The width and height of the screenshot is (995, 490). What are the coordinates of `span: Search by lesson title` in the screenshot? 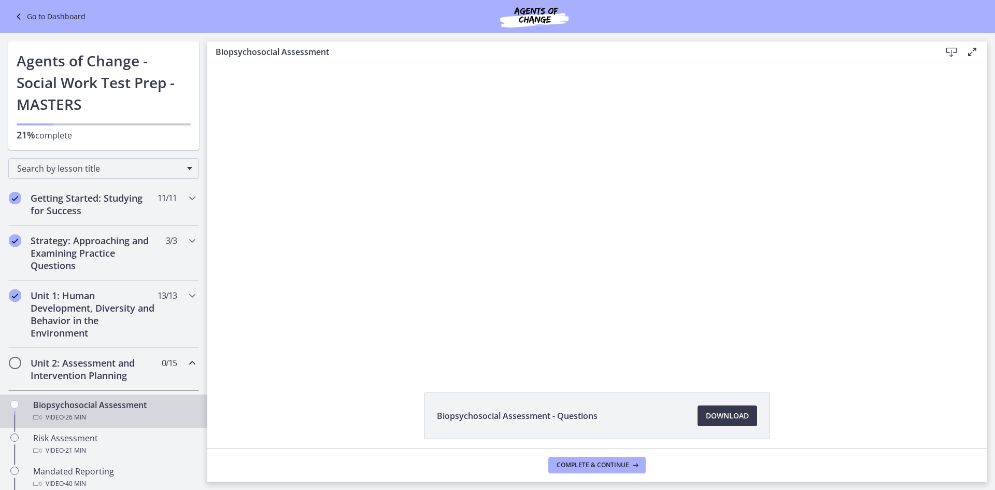 It's located at (99, 168).